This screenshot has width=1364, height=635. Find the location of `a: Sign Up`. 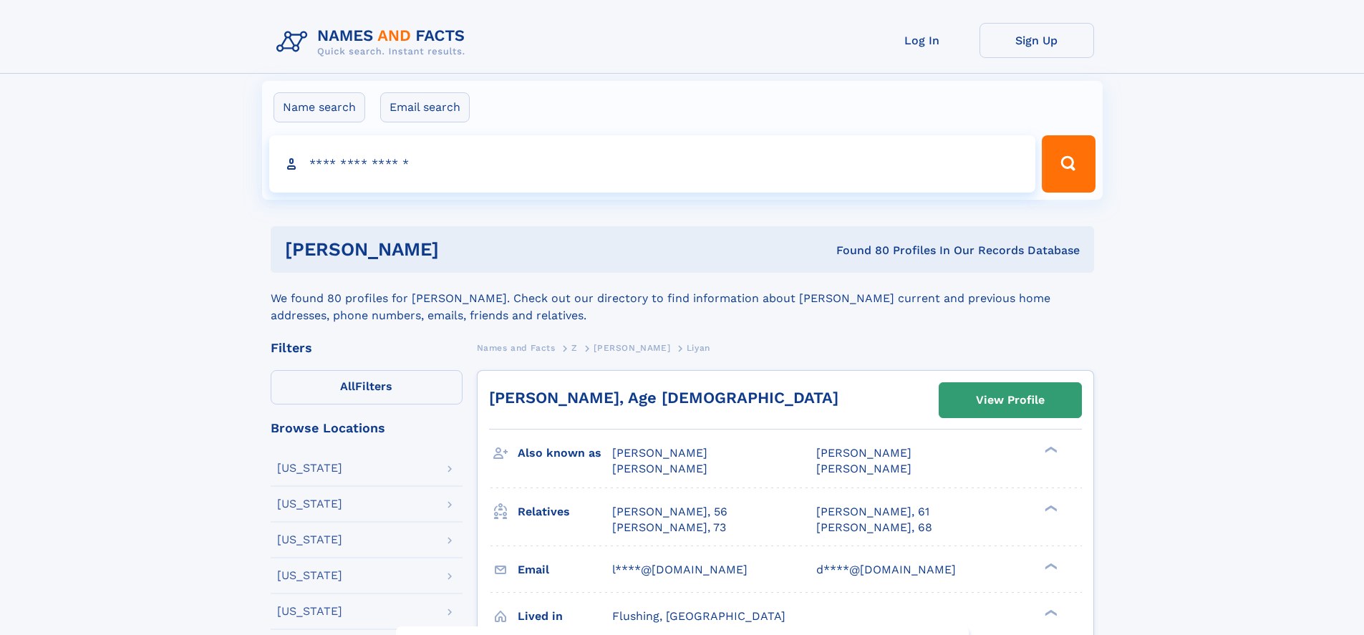

a: Sign Up is located at coordinates (1037, 40).